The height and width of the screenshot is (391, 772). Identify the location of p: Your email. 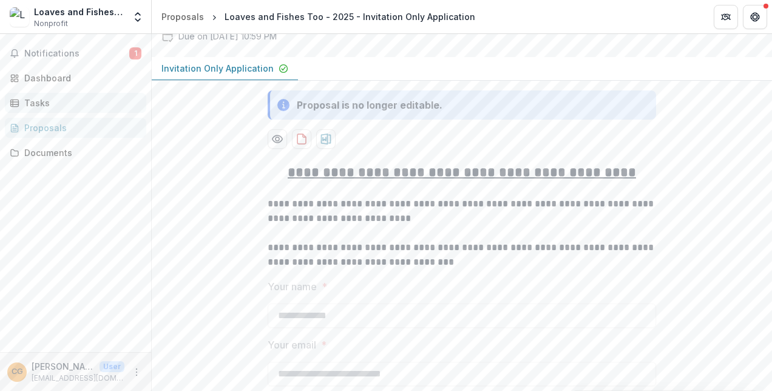
(292, 345).